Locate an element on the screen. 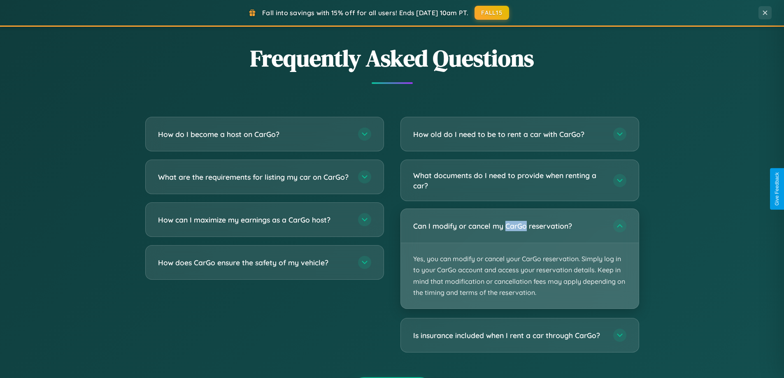 The width and height of the screenshot is (784, 378). h3: How do I become a host on CarGo? is located at coordinates (254, 134).